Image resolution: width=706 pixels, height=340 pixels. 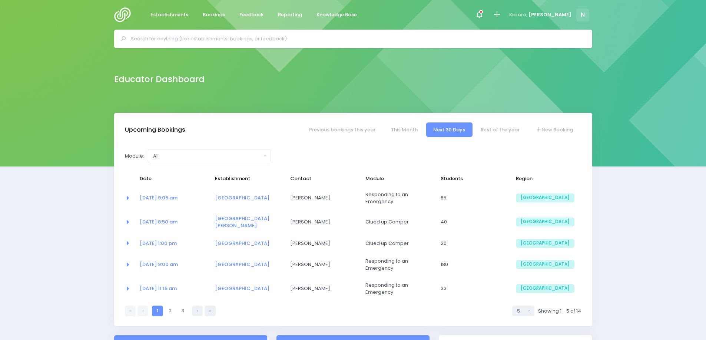 What do you see at coordinates (404, 130) in the screenshot?
I see `a: This Month` at bounding box center [404, 130].